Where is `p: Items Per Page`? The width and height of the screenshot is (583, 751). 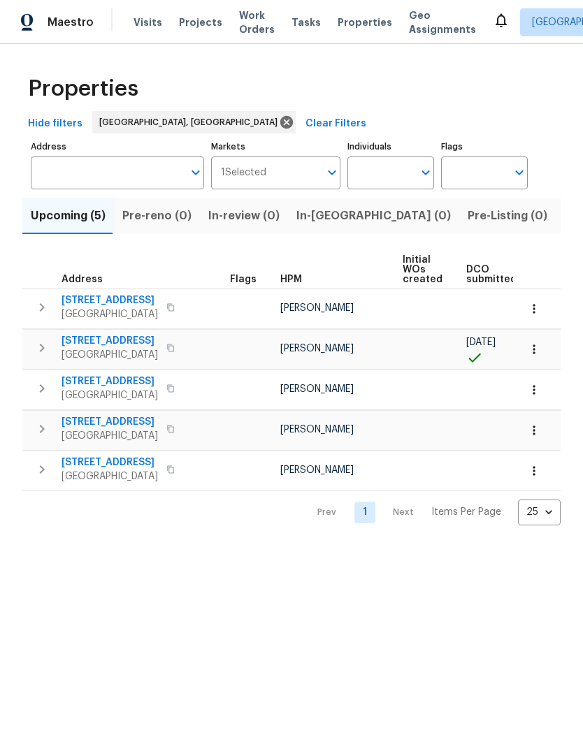 p: Items Per Page is located at coordinates (466, 512).